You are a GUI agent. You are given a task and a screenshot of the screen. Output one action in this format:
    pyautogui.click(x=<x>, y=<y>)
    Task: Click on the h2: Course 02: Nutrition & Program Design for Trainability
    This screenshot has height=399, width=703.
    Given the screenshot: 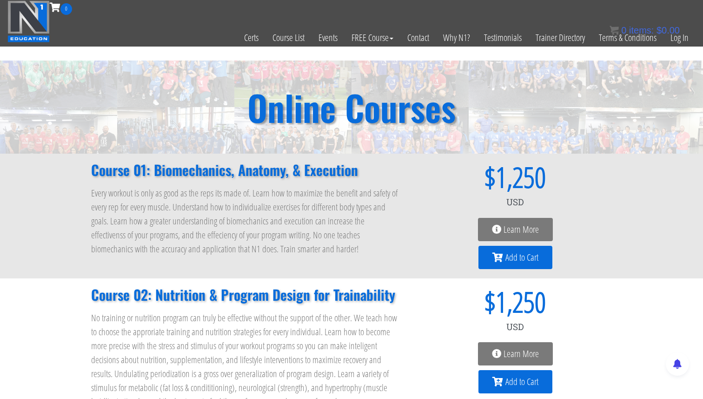 What is the action you would take?
    pyautogui.click(x=246, y=294)
    